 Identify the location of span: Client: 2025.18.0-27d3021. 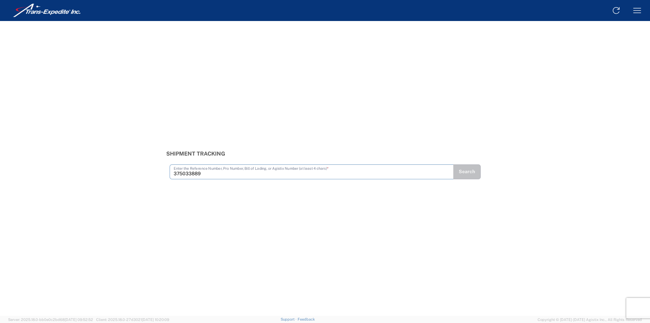
(133, 319).